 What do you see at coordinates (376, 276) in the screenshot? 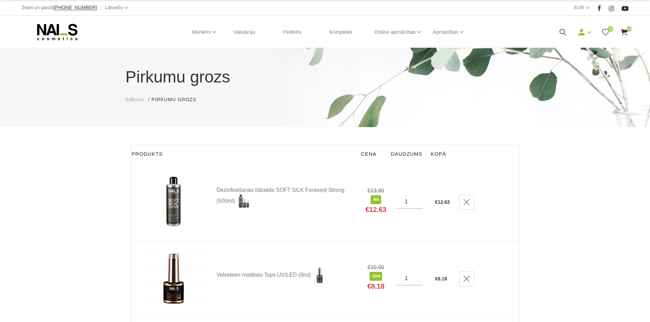
I see `span: -25%` at bounding box center [376, 276].